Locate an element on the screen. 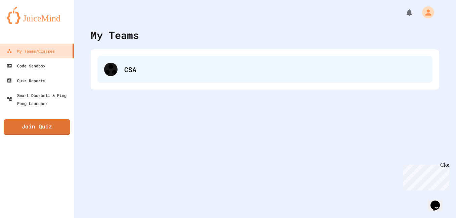 Image resolution: width=456 pixels, height=218 pixels. div: My Account is located at coordinates (425, 12).